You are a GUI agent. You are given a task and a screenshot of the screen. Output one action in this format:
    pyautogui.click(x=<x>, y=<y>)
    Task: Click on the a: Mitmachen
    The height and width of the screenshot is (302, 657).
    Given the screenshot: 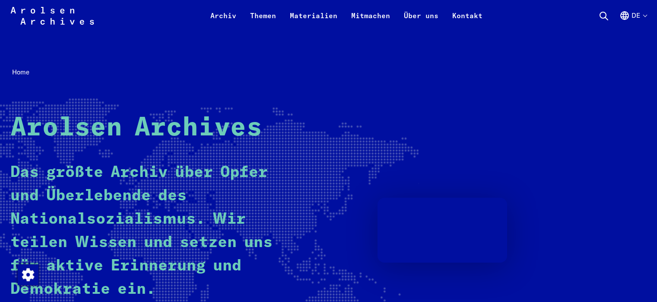 What is the action you would take?
    pyautogui.click(x=371, y=21)
    